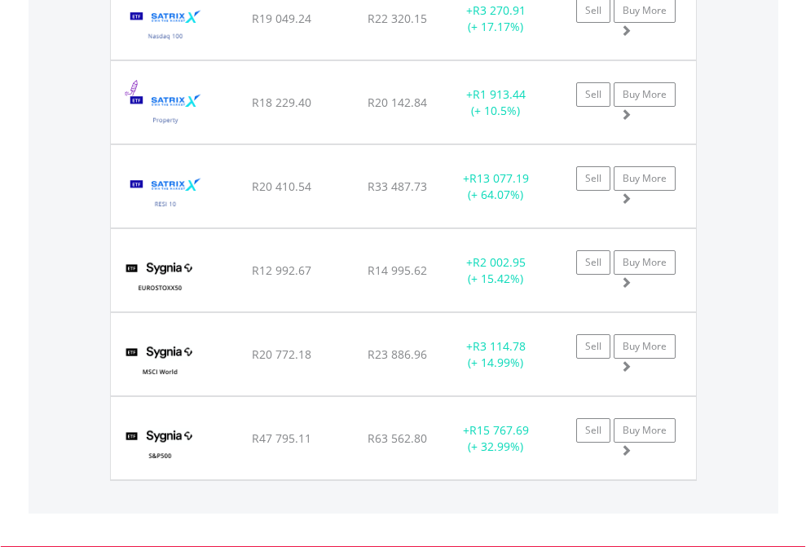  What do you see at coordinates (397, 437) in the screenshot?
I see `span: R63 562.80` at bounding box center [397, 437].